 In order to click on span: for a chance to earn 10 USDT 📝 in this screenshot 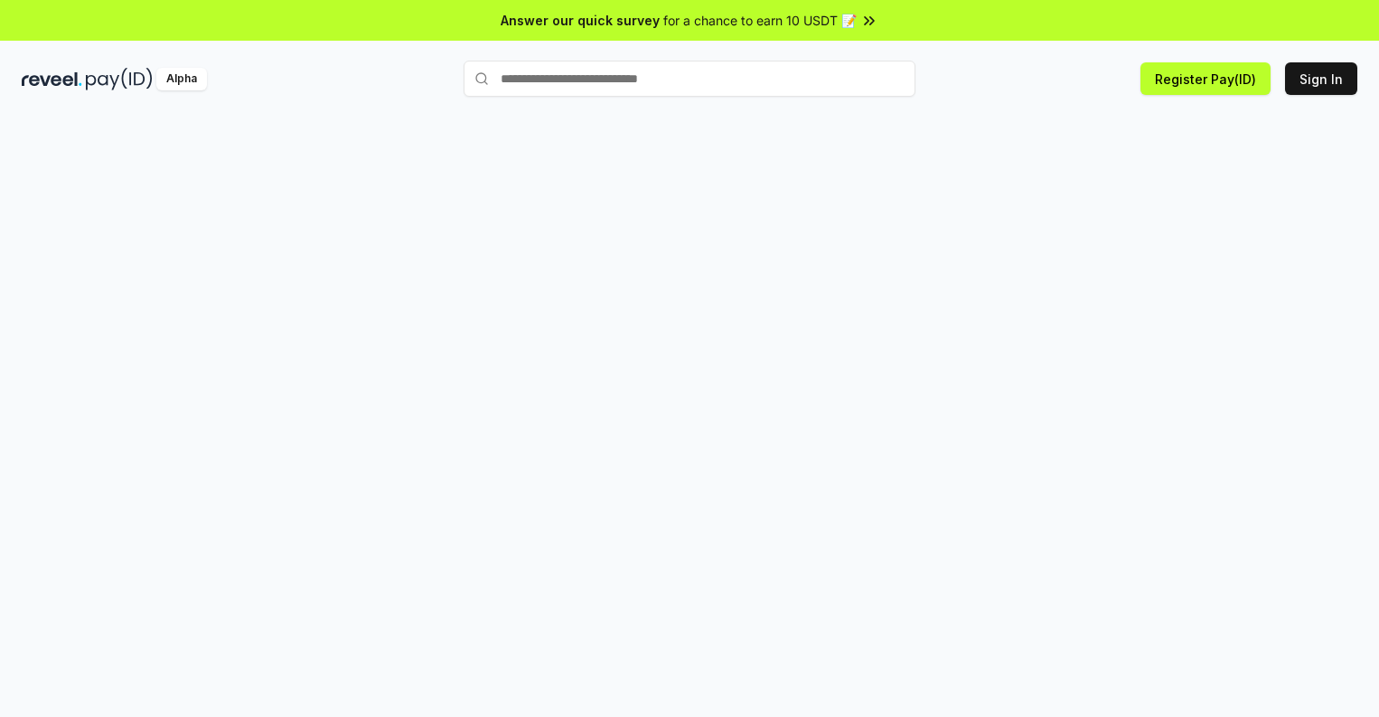, I will do `click(760, 20)`.